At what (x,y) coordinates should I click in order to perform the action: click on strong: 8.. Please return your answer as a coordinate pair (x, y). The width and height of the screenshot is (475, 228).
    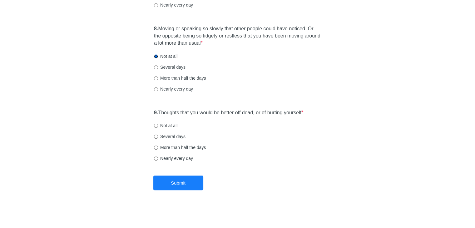
    Looking at the image, I should click on (156, 28).